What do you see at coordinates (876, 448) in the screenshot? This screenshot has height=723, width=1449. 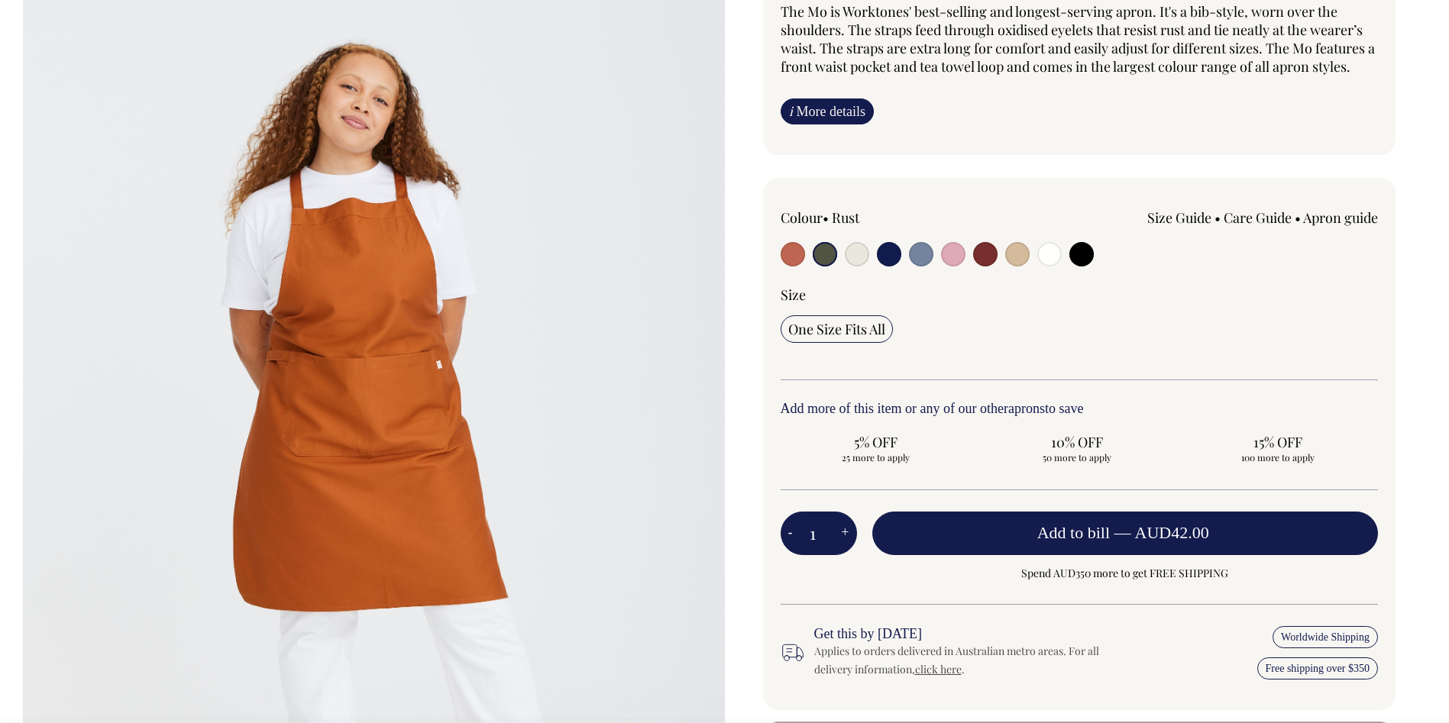 I see `input: 5% OFF 25 more to apply` at bounding box center [876, 448].